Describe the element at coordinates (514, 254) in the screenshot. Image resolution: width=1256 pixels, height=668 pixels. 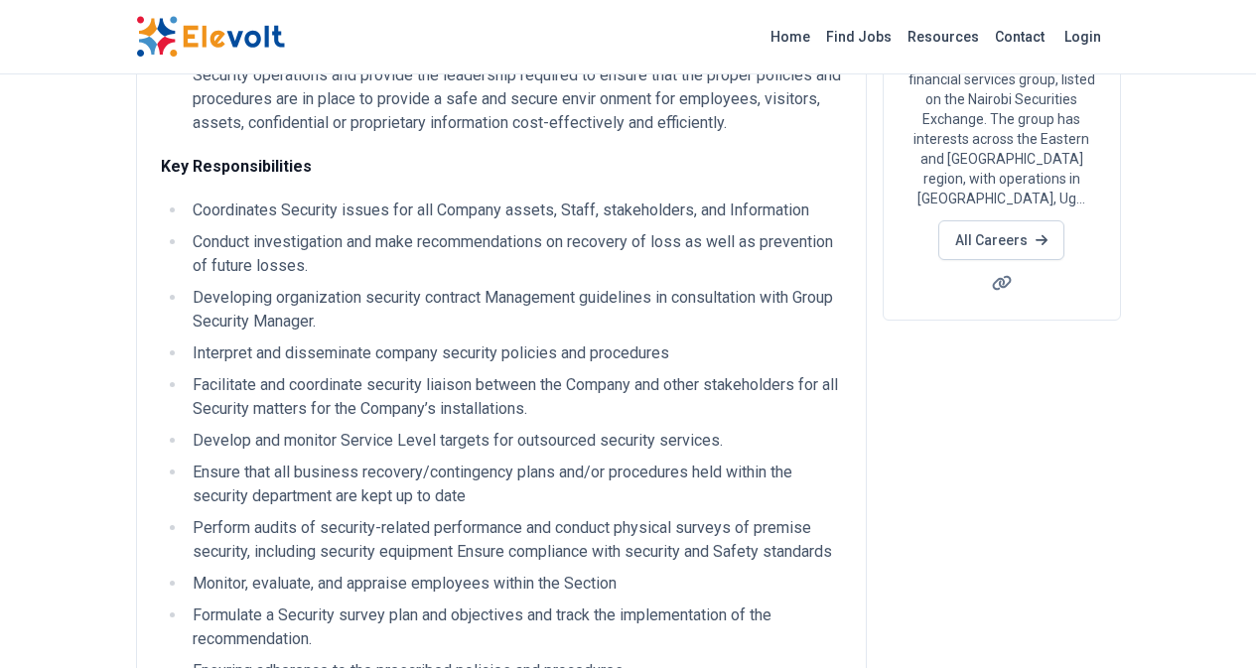
I see `li: Conduct investigation and make recommendations on recovery of loss as well as prevention of futur...` at that location.